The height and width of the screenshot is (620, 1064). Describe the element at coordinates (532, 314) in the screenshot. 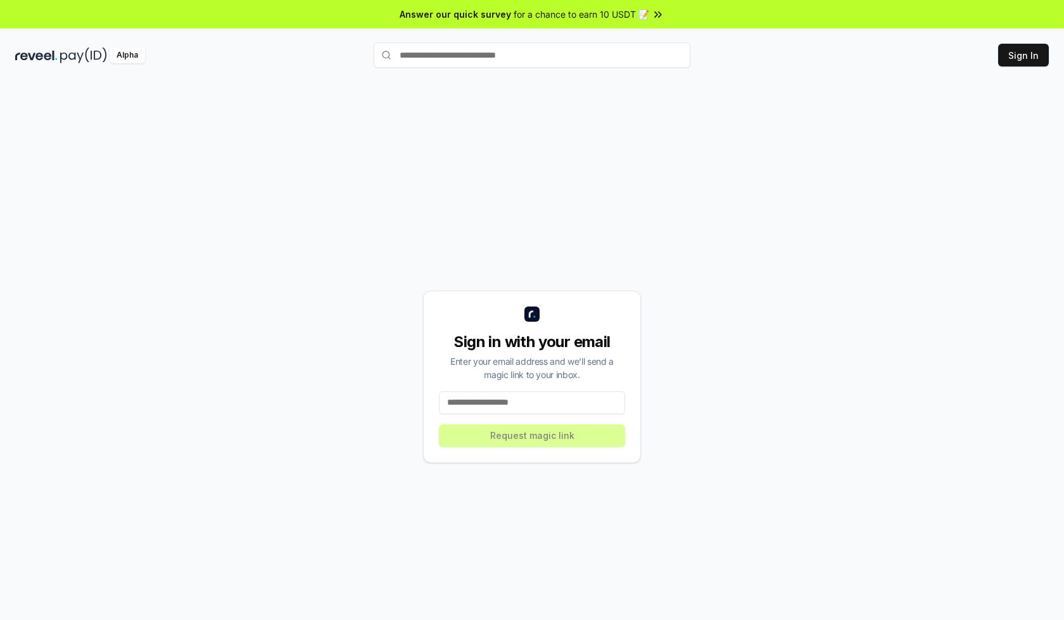

I see `img: logo_small` at that location.